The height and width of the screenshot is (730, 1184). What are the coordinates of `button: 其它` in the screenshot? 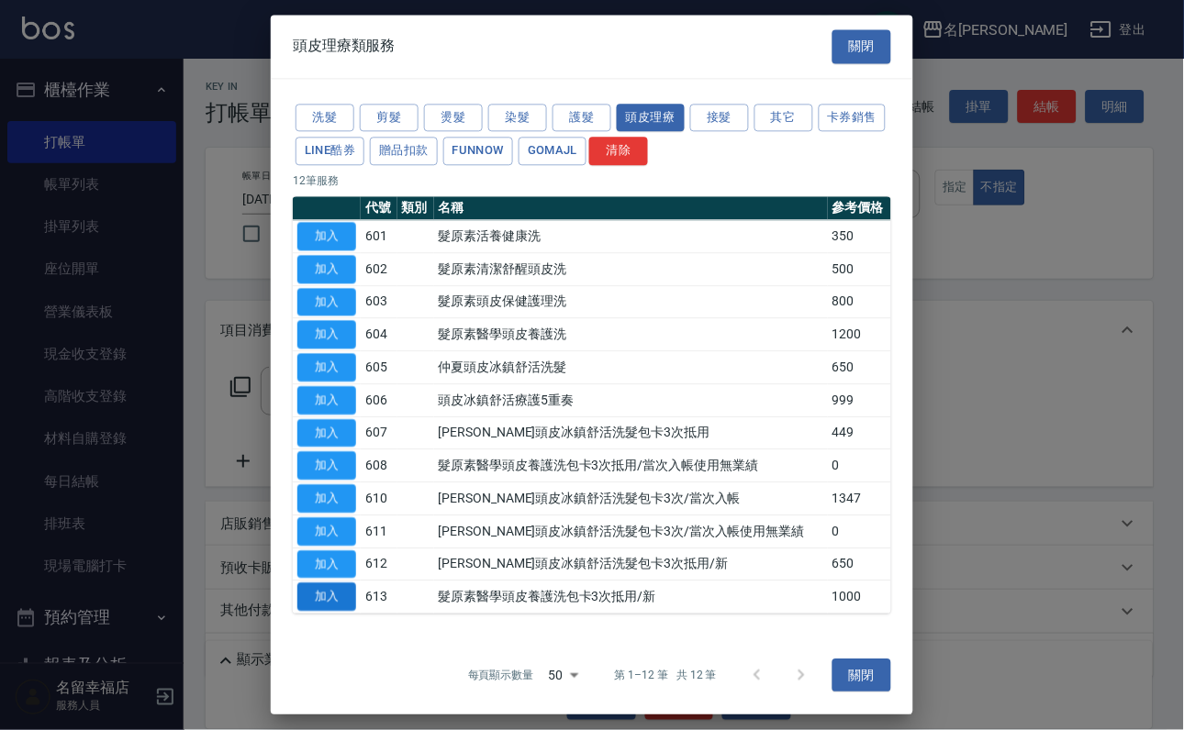 It's located at (784, 117).